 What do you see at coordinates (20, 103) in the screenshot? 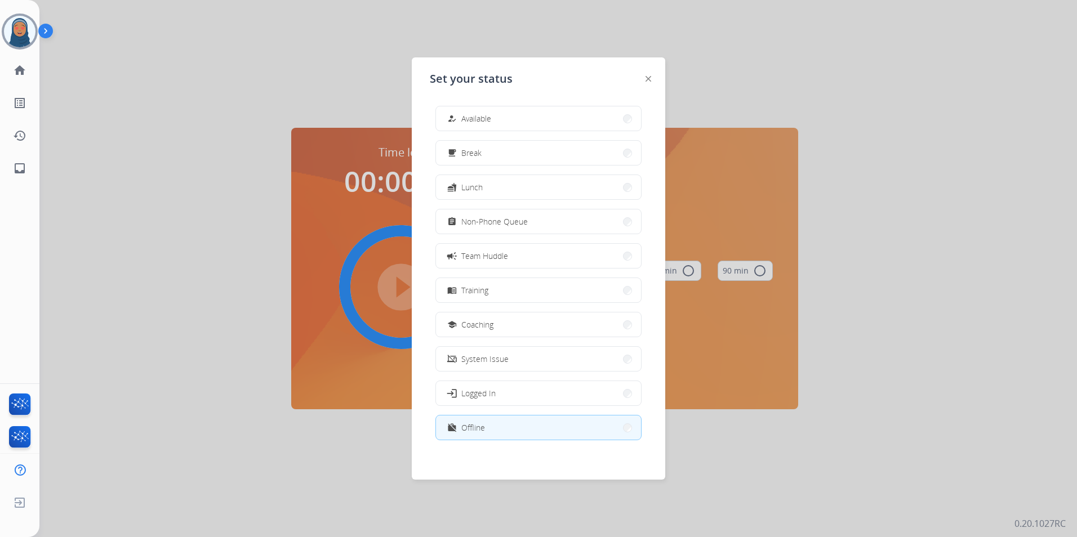
I see `mat-icon: list_alt` at bounding box center [20, 103].